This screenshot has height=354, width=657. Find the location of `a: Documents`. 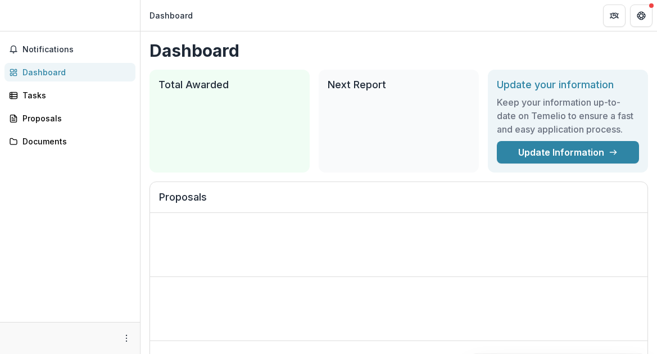

a: Documents is located at coordinates (70, 141).